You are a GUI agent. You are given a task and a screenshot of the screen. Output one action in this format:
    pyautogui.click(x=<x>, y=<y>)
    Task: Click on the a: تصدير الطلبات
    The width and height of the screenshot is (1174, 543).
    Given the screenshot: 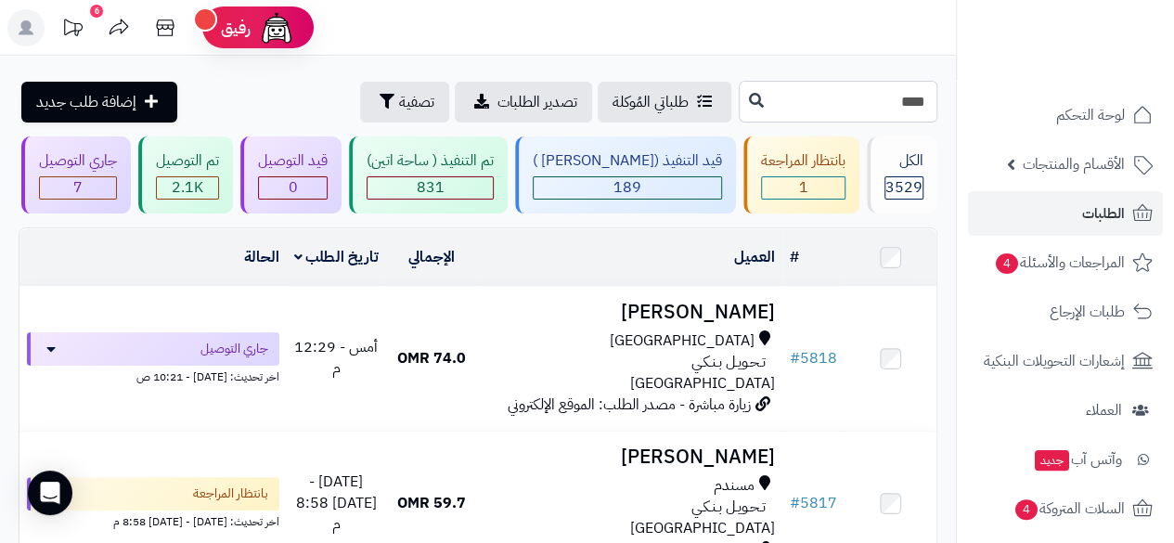 What is the action you would take?
    pyautogui.click(x=524, y=102)
    